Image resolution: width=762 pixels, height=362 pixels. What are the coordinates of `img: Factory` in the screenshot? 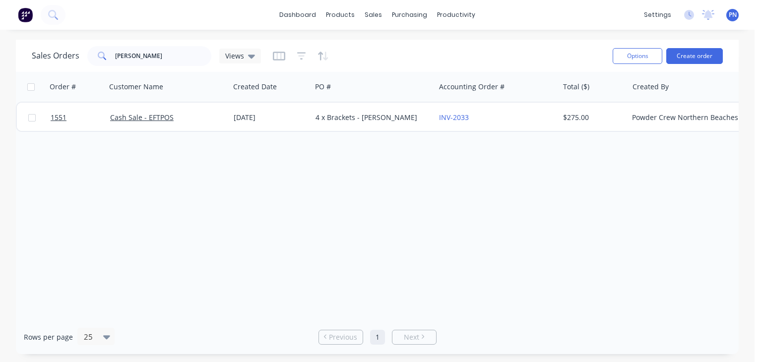 It's located at (25, 15).